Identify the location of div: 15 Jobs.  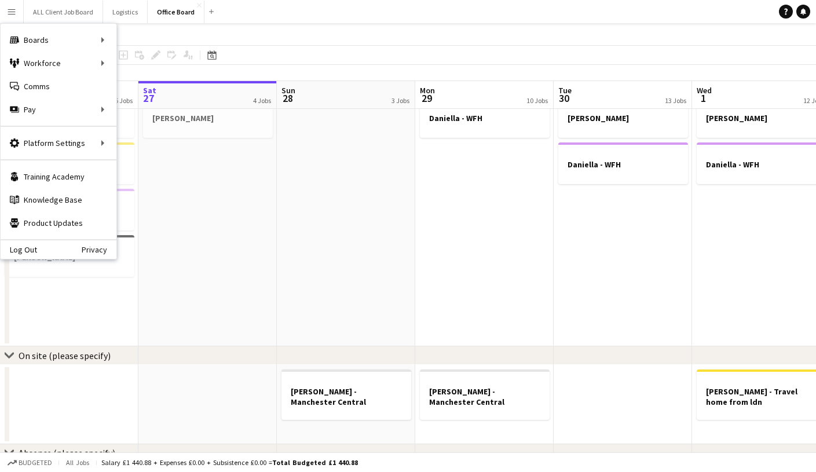
(122, 100).